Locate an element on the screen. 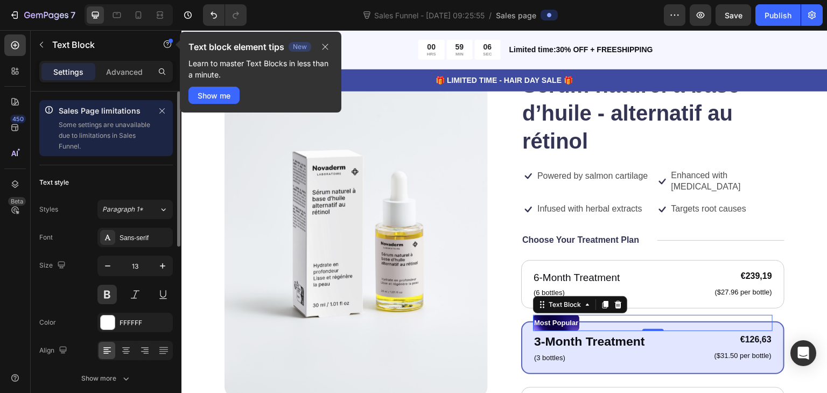 This screenshot has height=393, width=827. p: (6 bottles) is located at coordinates (395, 263).